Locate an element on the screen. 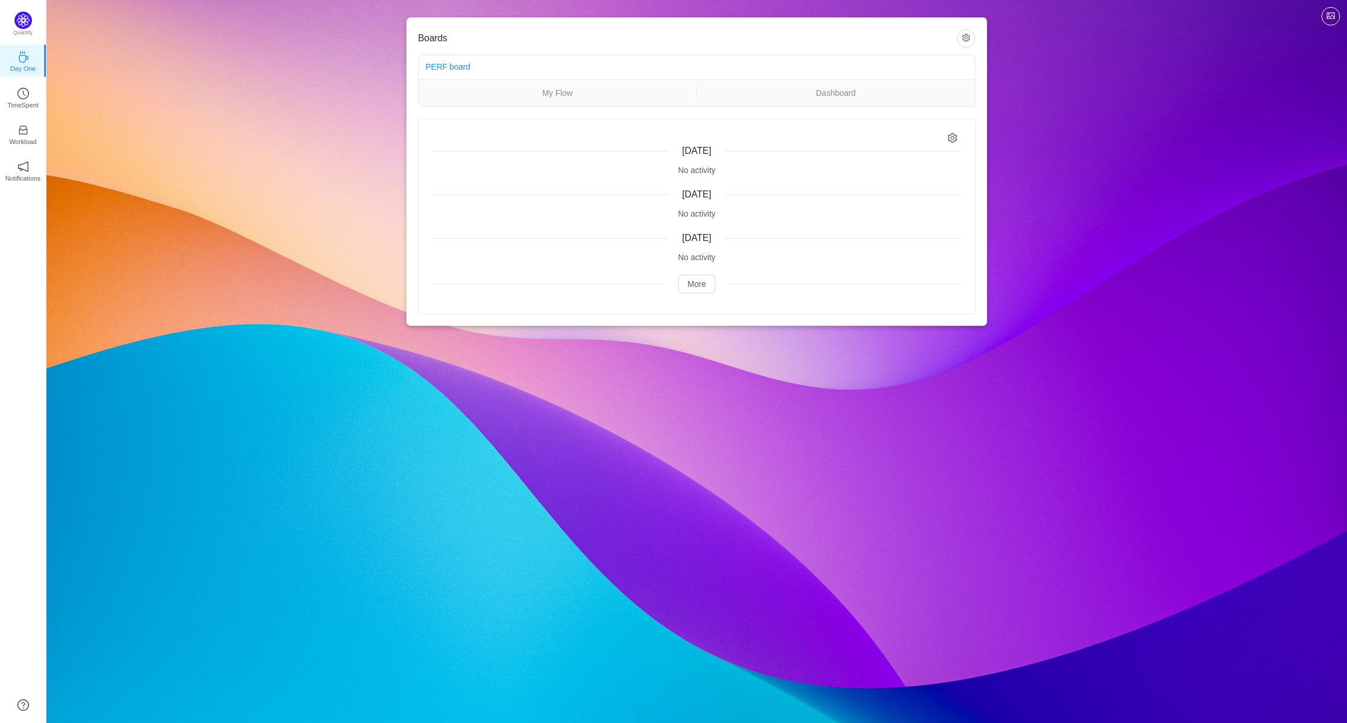 The width and height of the screenshot is (1347, 723). i: icon: inbox is located at coordinates (23, 130).